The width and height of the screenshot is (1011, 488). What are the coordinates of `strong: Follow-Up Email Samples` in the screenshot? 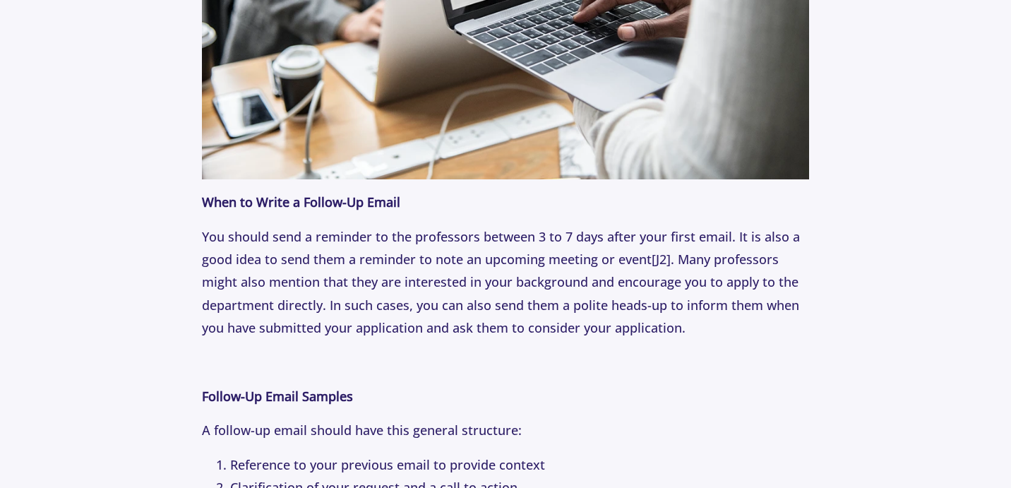 It's located at (278, 396).